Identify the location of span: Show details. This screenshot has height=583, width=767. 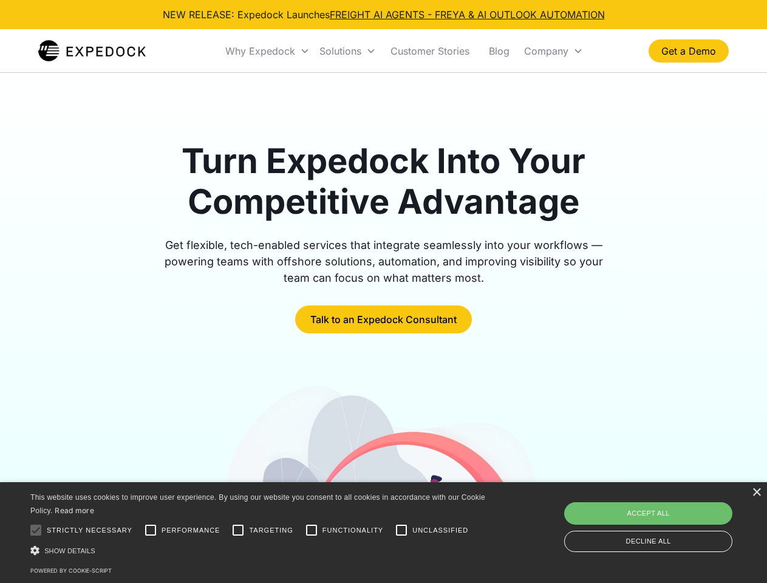
(70, 551).